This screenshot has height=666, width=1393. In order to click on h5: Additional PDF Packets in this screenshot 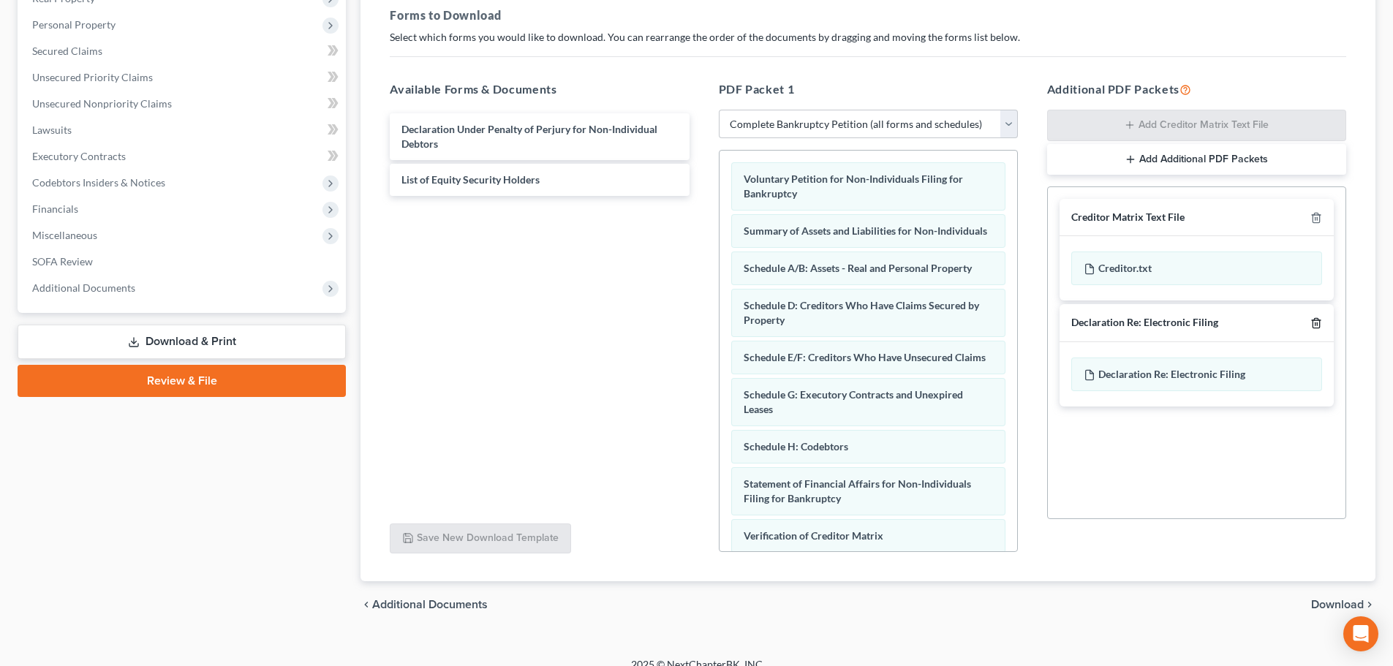, I will do `click(1196, 89)`.